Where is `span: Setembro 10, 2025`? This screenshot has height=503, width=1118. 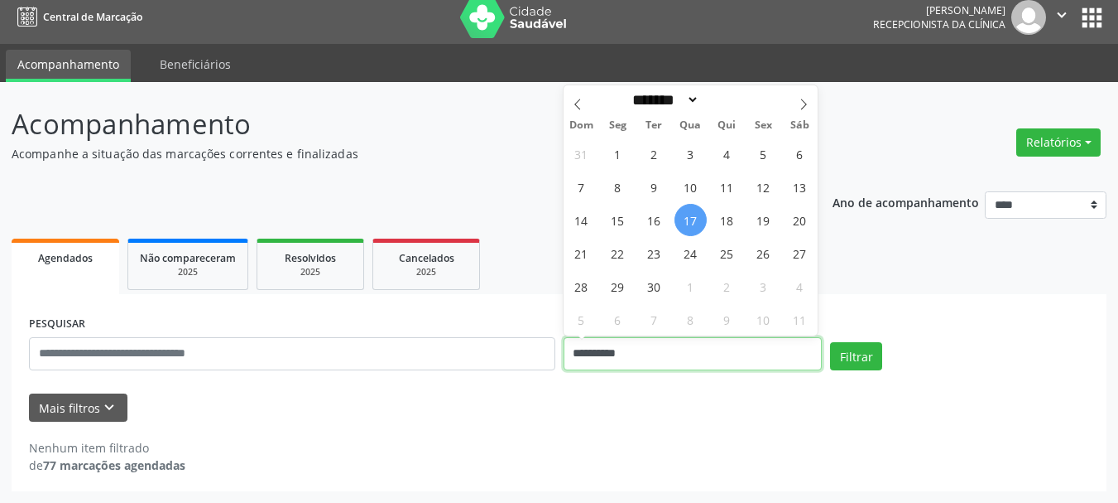
span: Setembro 10, 2025 is located at coordinates (690, 186).